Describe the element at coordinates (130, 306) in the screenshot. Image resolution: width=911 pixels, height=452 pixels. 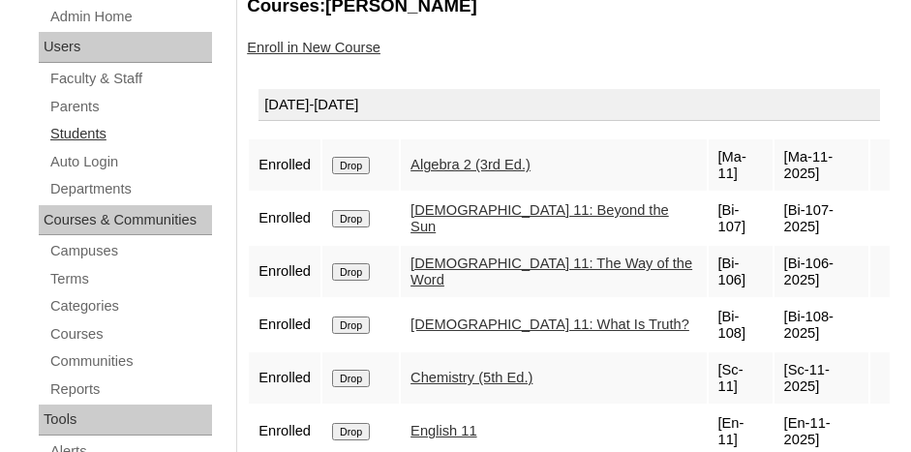
I see `a: Categories` at that location.